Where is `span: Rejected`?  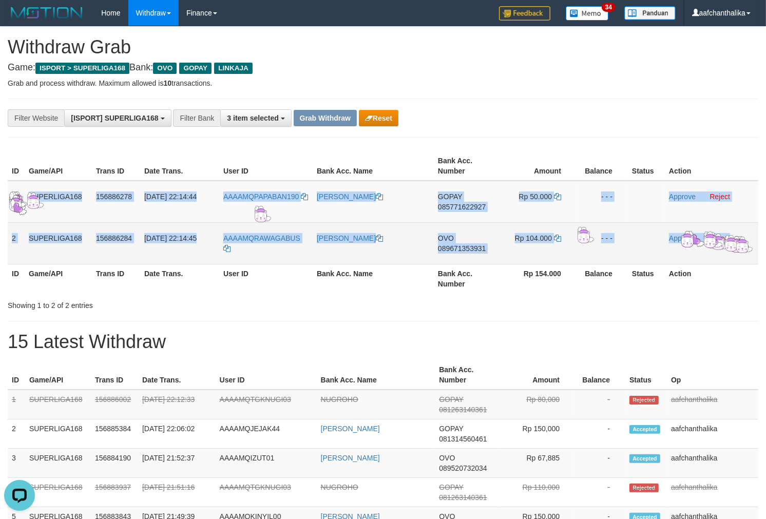
span: Rejected is located at coordinates (644, 488).